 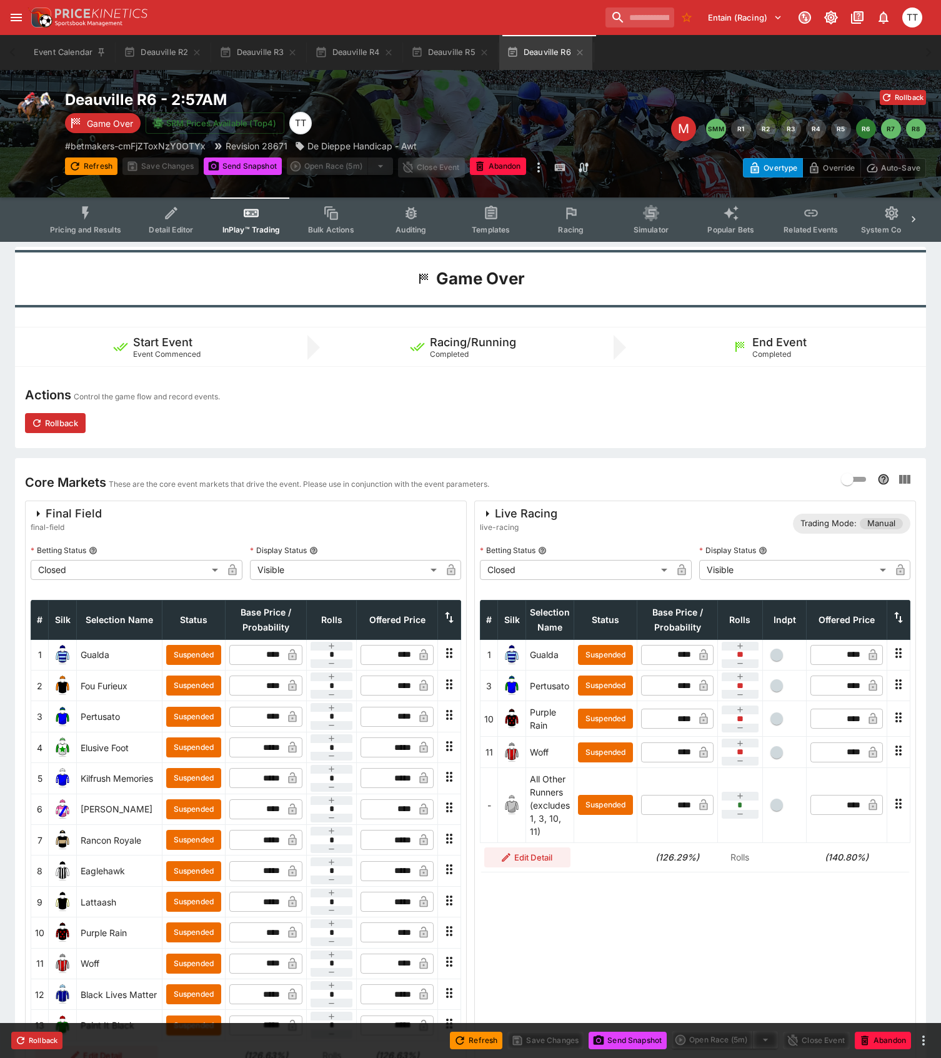 What do you see at coordinates (62, 1025) in the screenshot?
I see `img: runner 13` at bounding box center [62, 1025].